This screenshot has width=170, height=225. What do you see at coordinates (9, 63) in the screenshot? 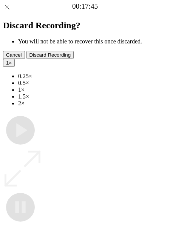
I see `button: 1×` at bounding box center [9, 63].